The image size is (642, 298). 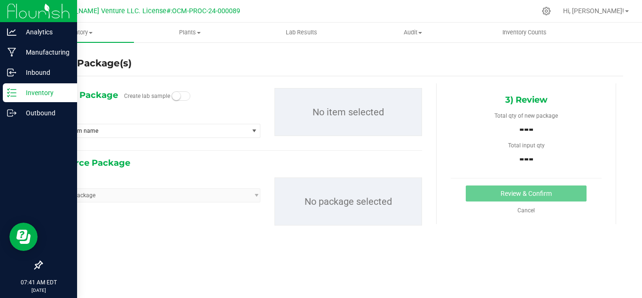 What do you see at coordinates (12, 93) in the screenshot?
I see `inline-svg: Inventory` at bounding box center [12, 93].